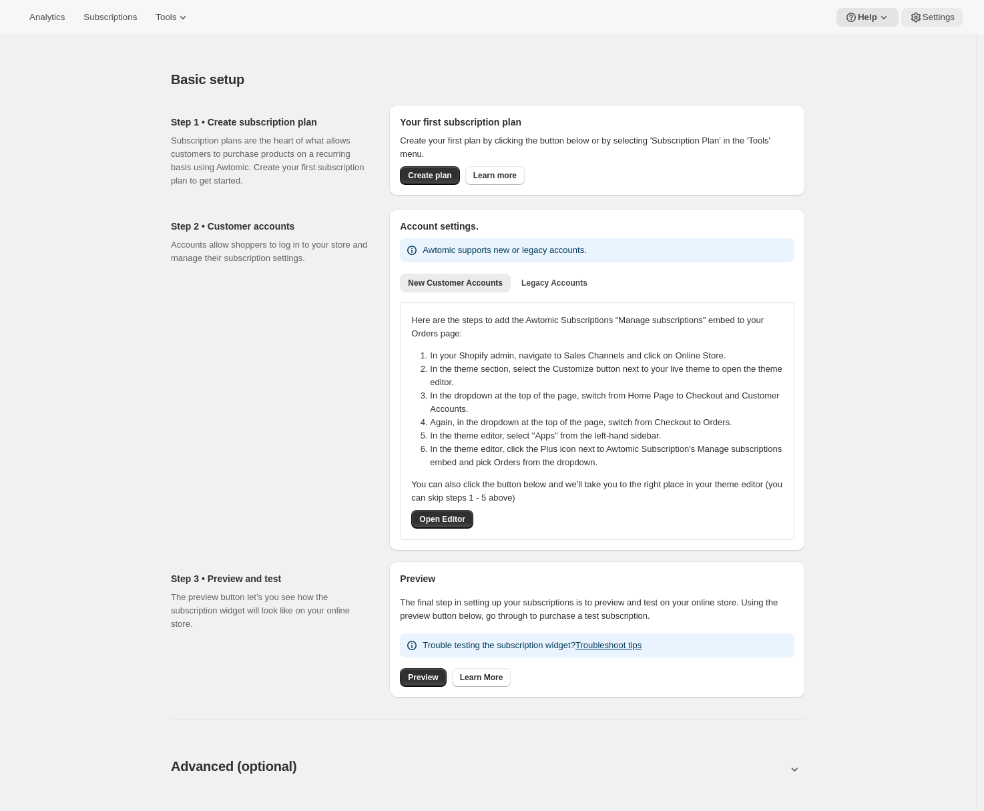  What do you see at coordinates (597, 491) in the screenshot?
I see `p: You can also click the button below and we'll take you to the right place in your theme editor (y...` at bounding box center [597, 491].